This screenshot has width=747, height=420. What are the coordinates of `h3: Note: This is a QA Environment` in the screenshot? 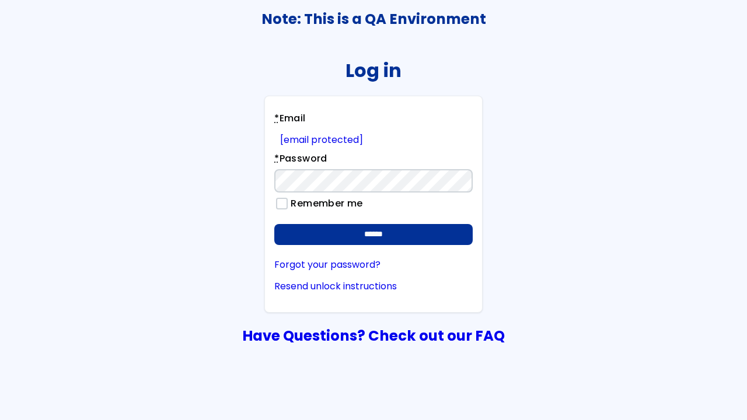 It's located at (373, 19).